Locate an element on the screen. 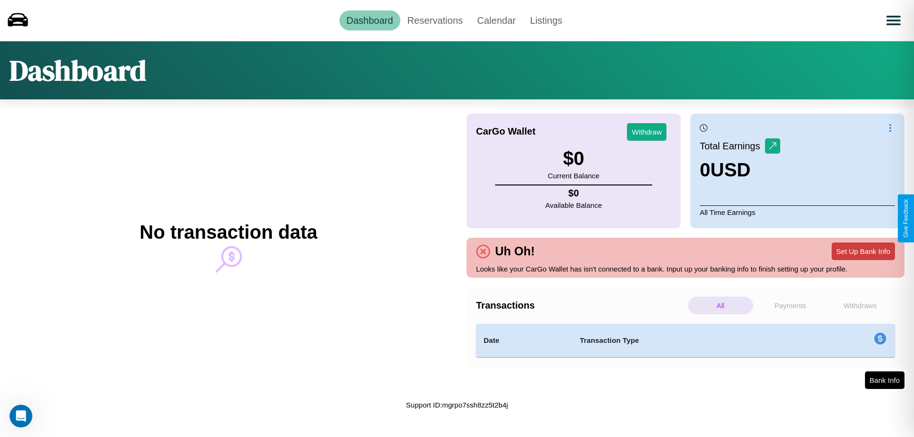 The height and width of the screenshot is (437, 914). button: Bank Info is located at coordinates (884, 380).